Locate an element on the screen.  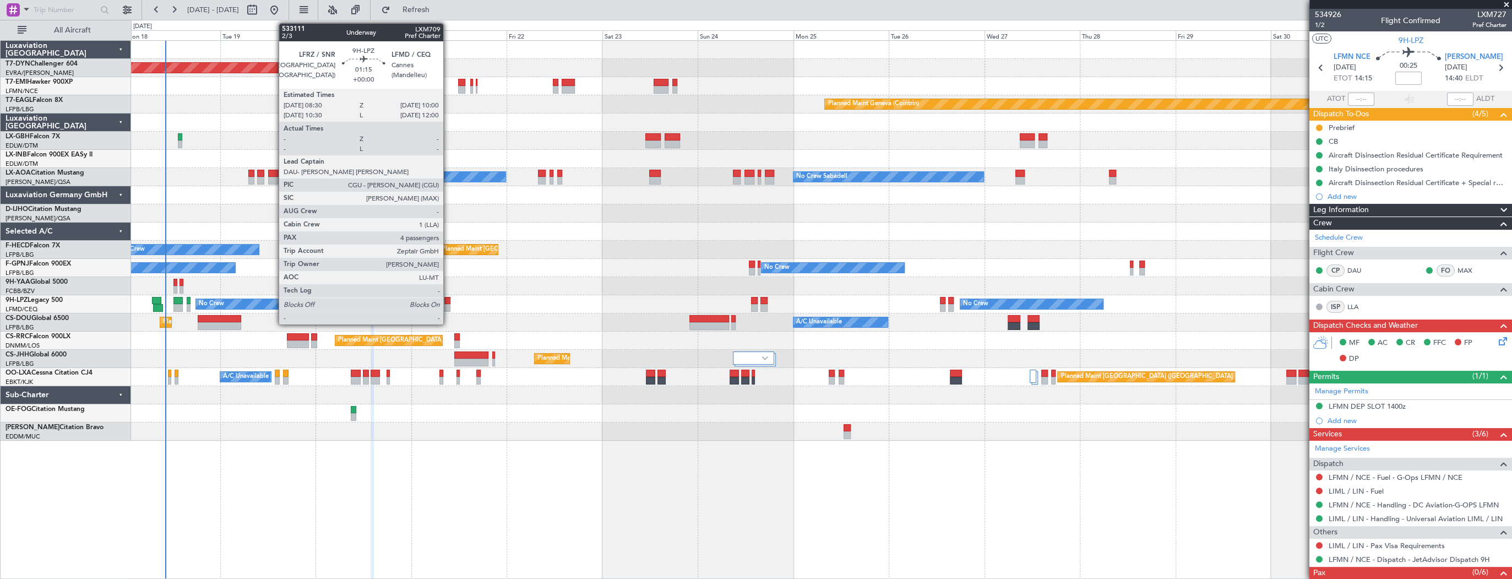
span: 1/2 is located at coordinates (1328, 25).